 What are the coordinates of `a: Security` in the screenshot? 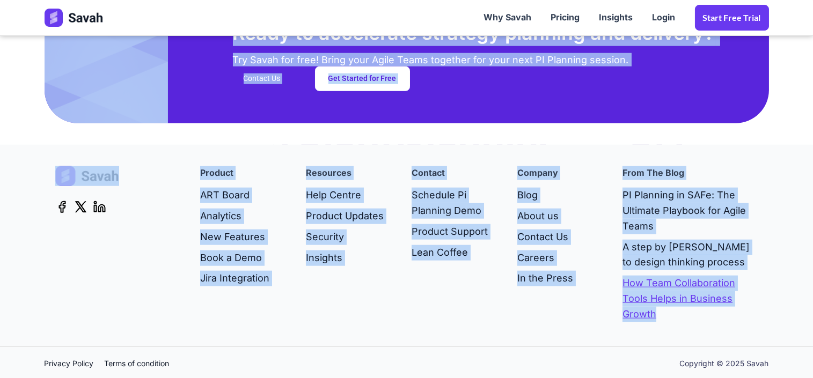 It's located at (344, 237).